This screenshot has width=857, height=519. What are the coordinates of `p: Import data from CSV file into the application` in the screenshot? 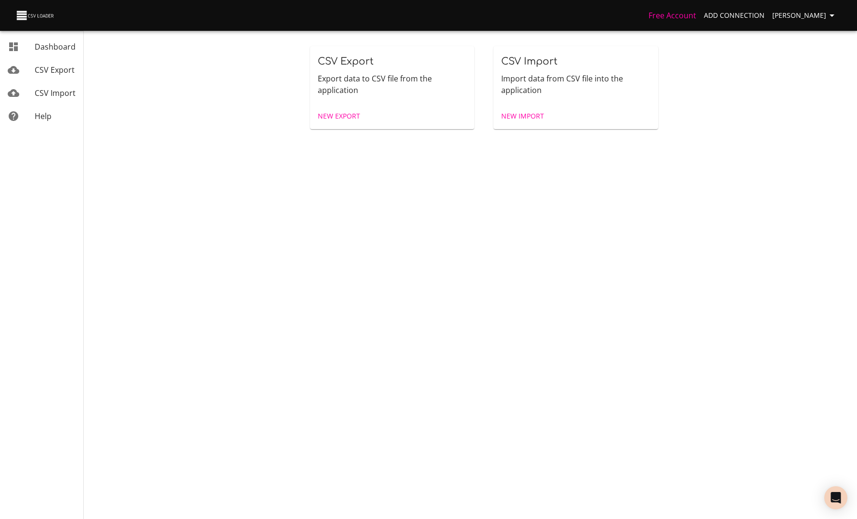 It's located at (576, 84).